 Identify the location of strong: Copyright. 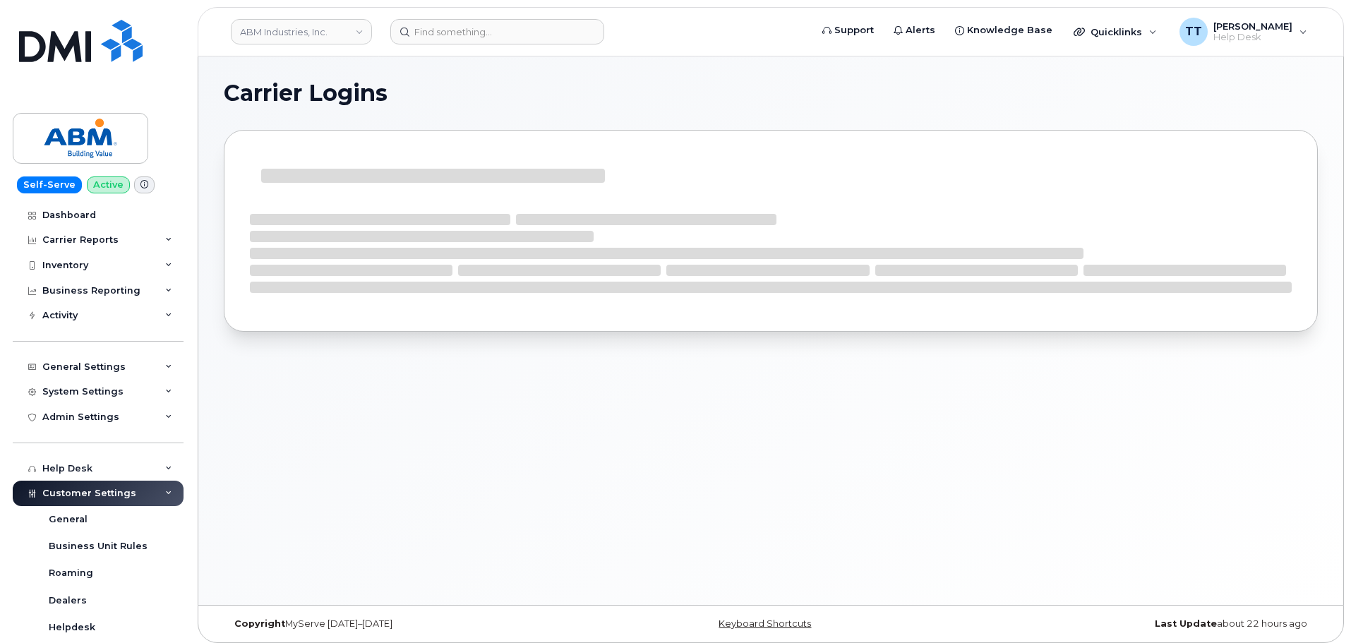
(260, 623).